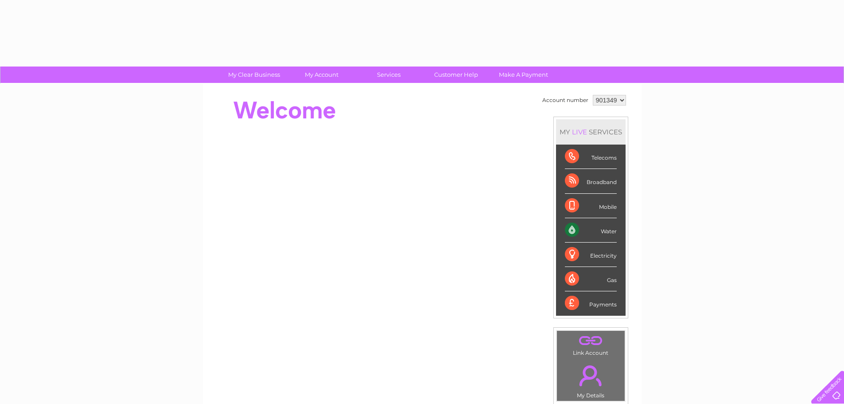 This screenshot has width=844, height=404. I want to click on a: Customer Help, so click(456, 74).